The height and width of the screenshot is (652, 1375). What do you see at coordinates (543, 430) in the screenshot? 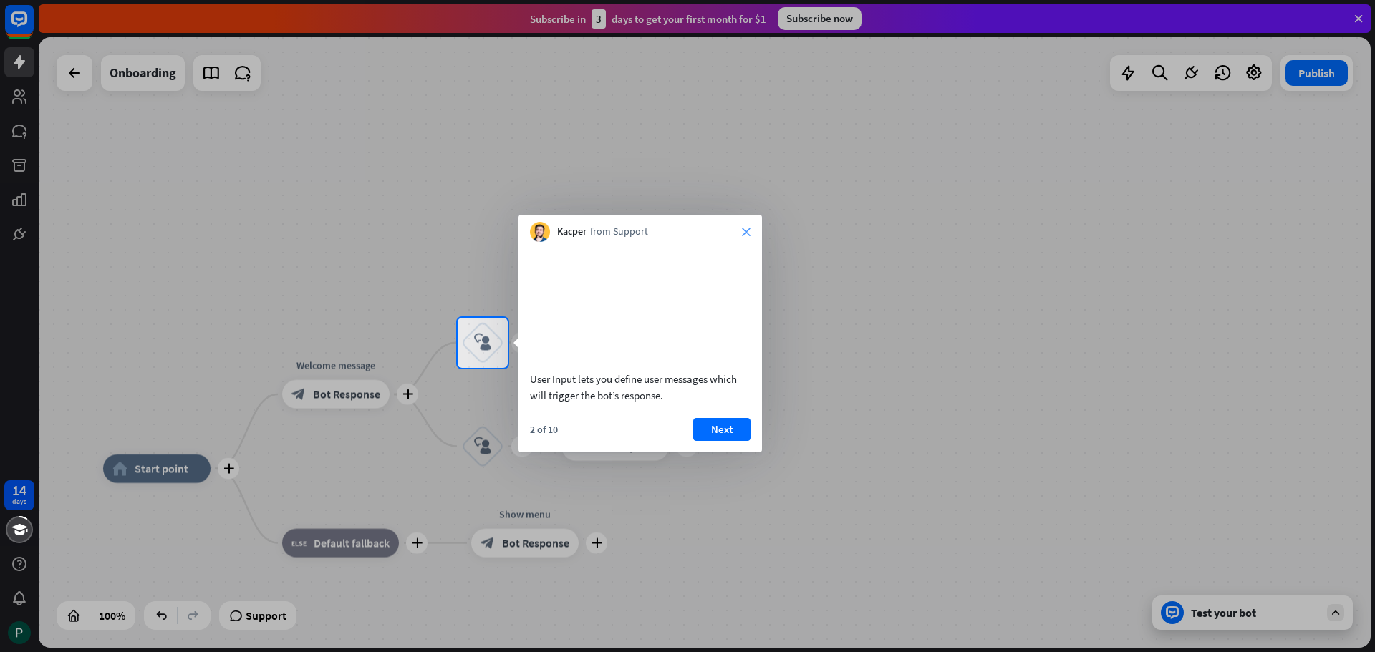
I see `div: 2 of 10` at bounding box center [543, 430].